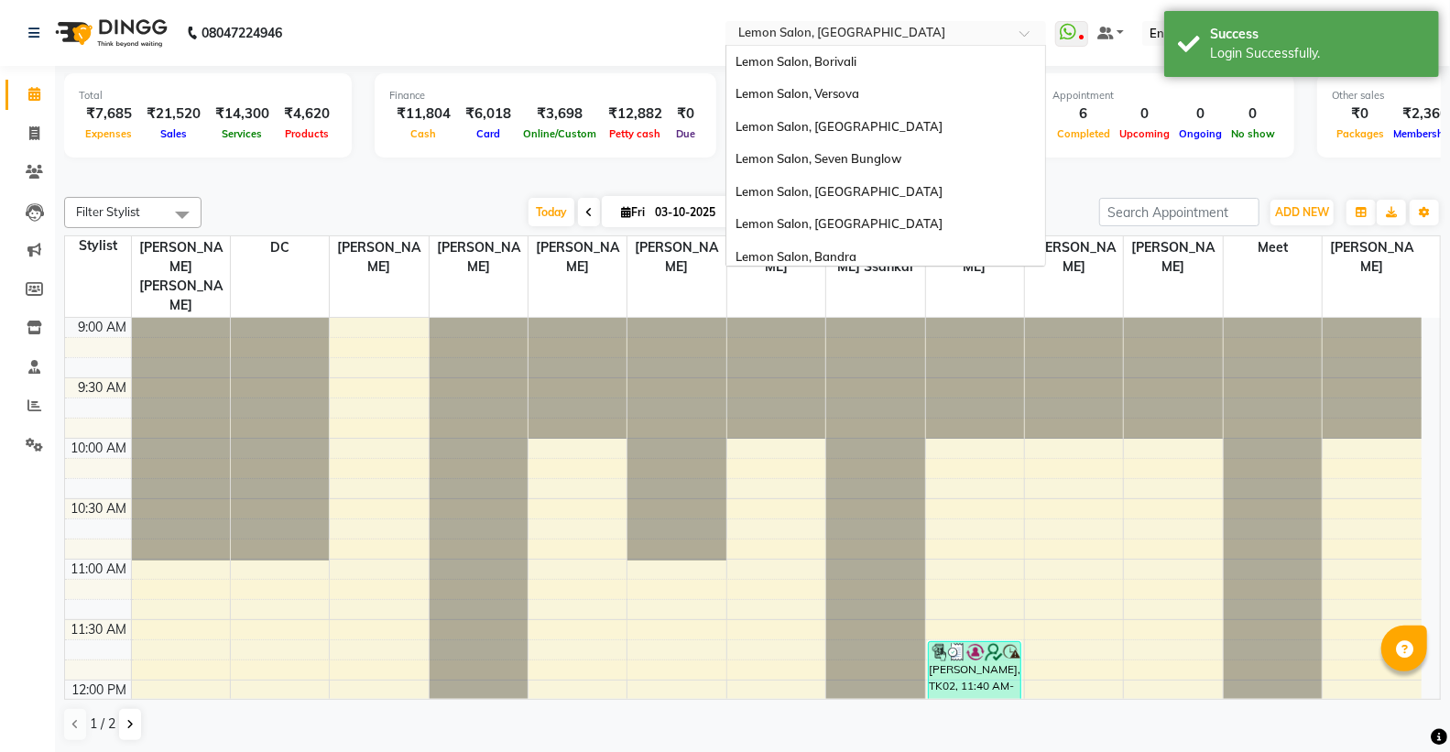  I want to click on div: ₹3,698, so click(560, 114).